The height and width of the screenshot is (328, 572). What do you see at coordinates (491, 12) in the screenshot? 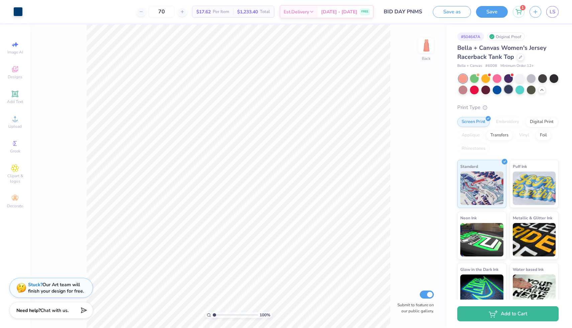
I see `button: Save` at bounding box center [491, 12].